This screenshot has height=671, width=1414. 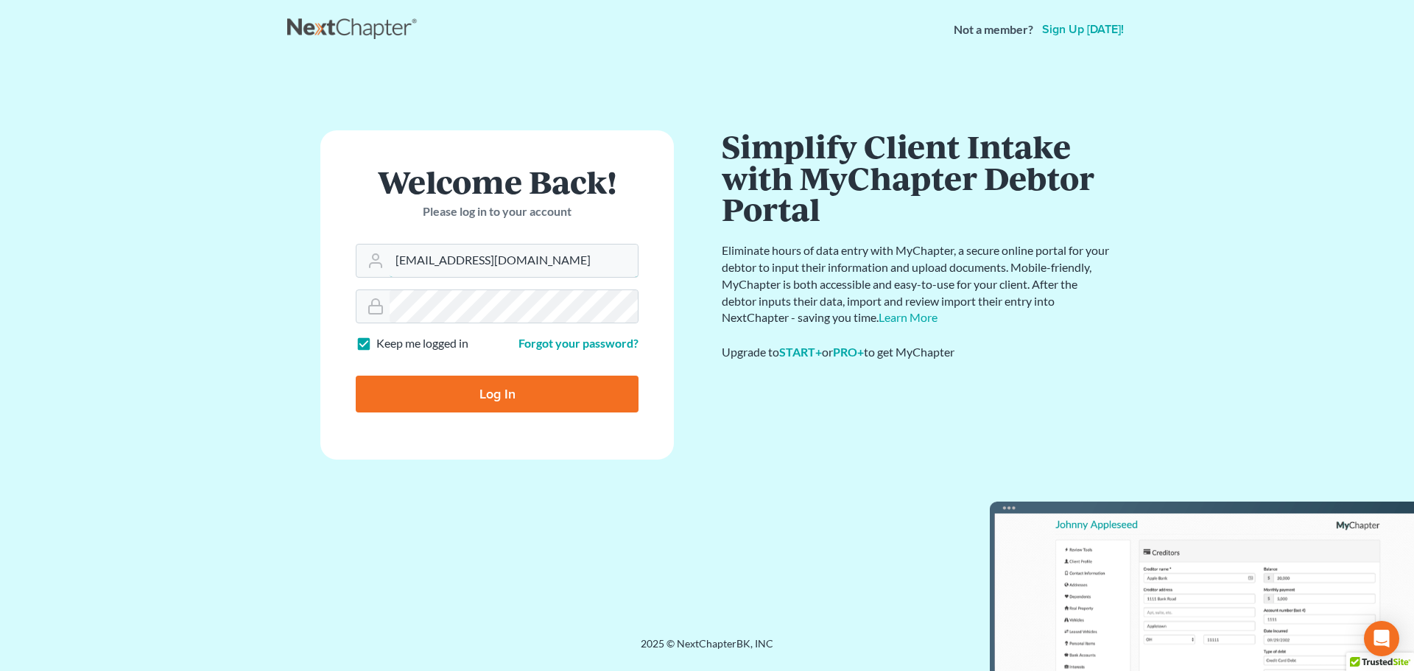 What do you see at coordinates (422, 343) in the screenshot?
I see `label: Keep me logged in` at bounding box center [422, 343].